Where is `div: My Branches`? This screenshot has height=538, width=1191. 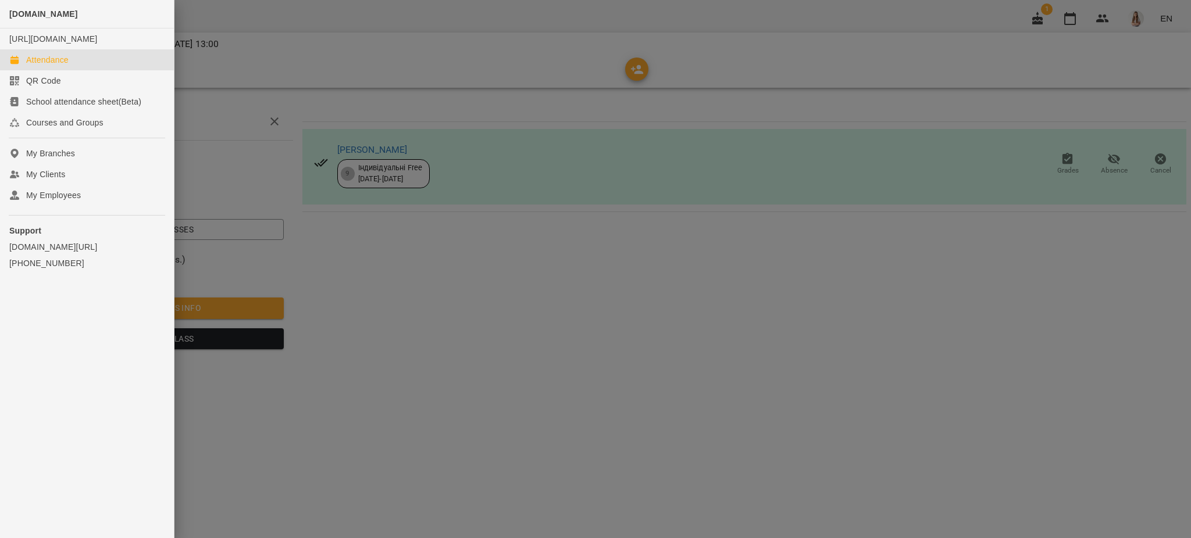 div: My Branches is located at coordinates (51, 153).